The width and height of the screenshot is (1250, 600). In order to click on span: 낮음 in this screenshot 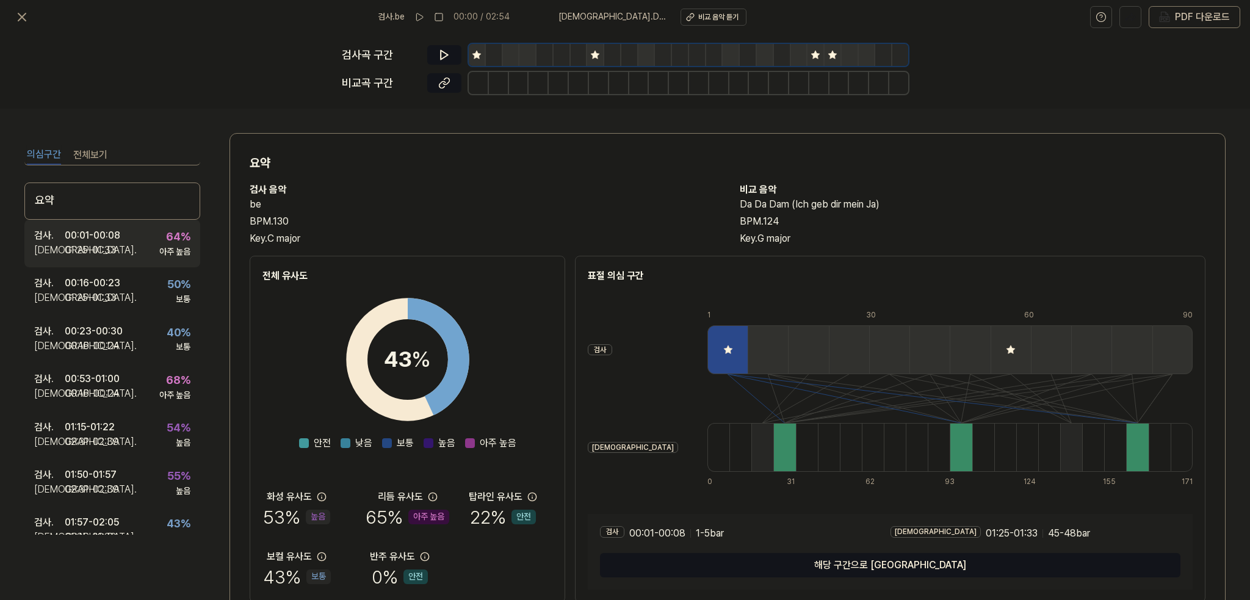, I will do `click(364, 443)`.